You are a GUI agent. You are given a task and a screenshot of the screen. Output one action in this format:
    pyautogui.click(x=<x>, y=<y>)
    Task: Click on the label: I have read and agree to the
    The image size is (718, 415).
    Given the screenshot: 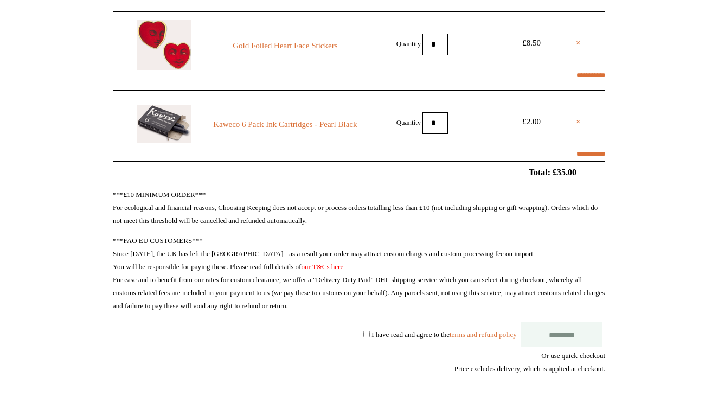 What is the action you would take?
    pyautogui.click(x=444, y=334)
    